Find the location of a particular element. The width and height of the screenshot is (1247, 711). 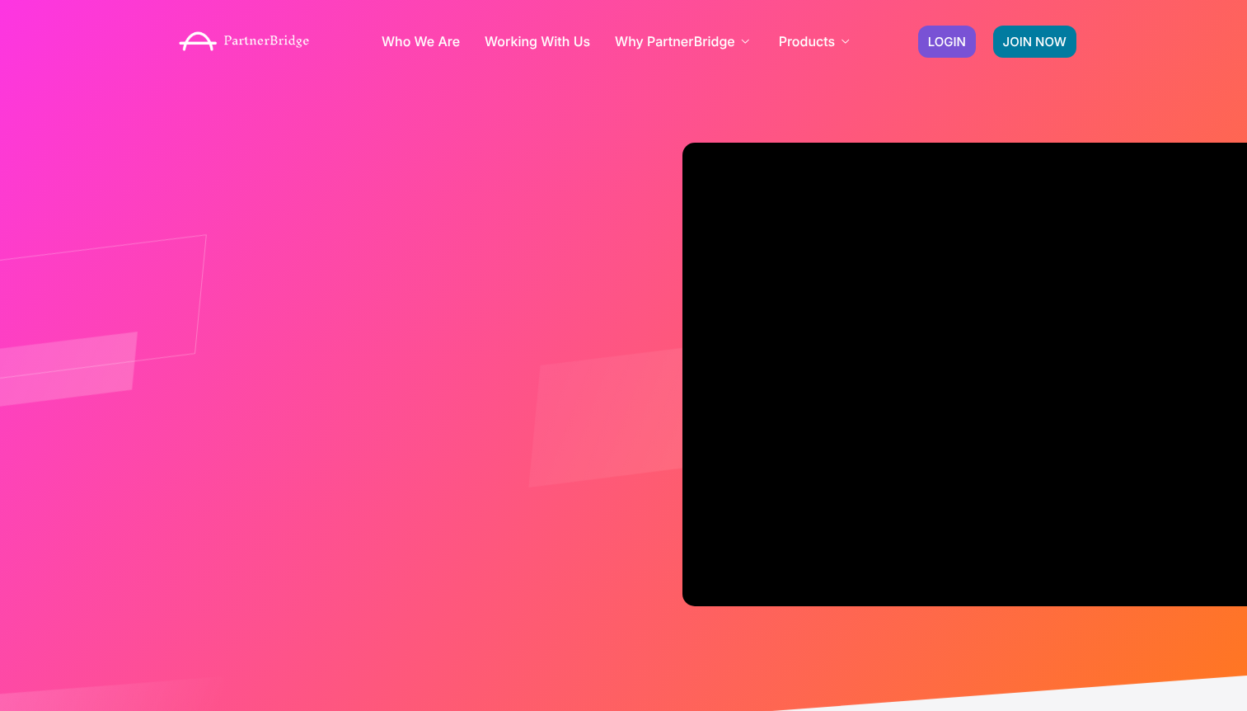

a: LOGIN is located at coordinates (947, 41).